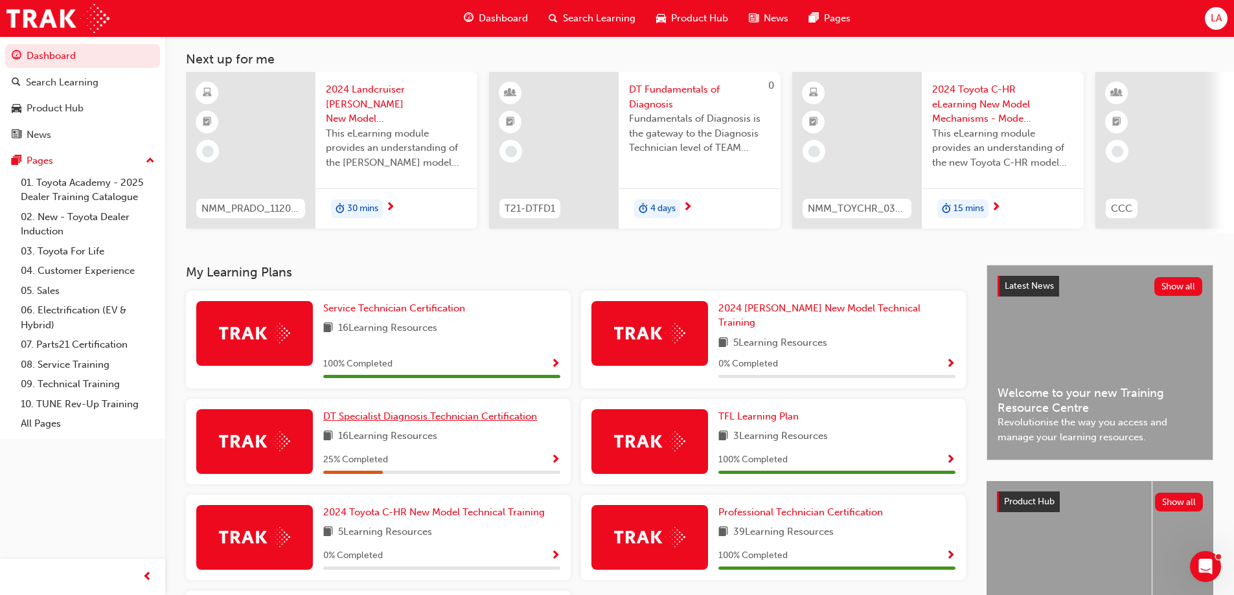  Describe the element at coordinates (837, 18) in the screenshot. I see `span: Pages` at that location.